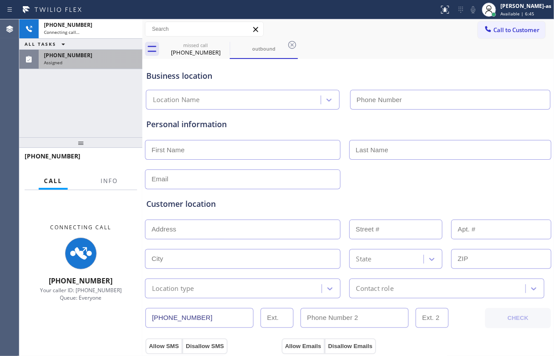 This screenshot has height=356, width=554. I want to click on input: Ext. 2, so click(432, 317).